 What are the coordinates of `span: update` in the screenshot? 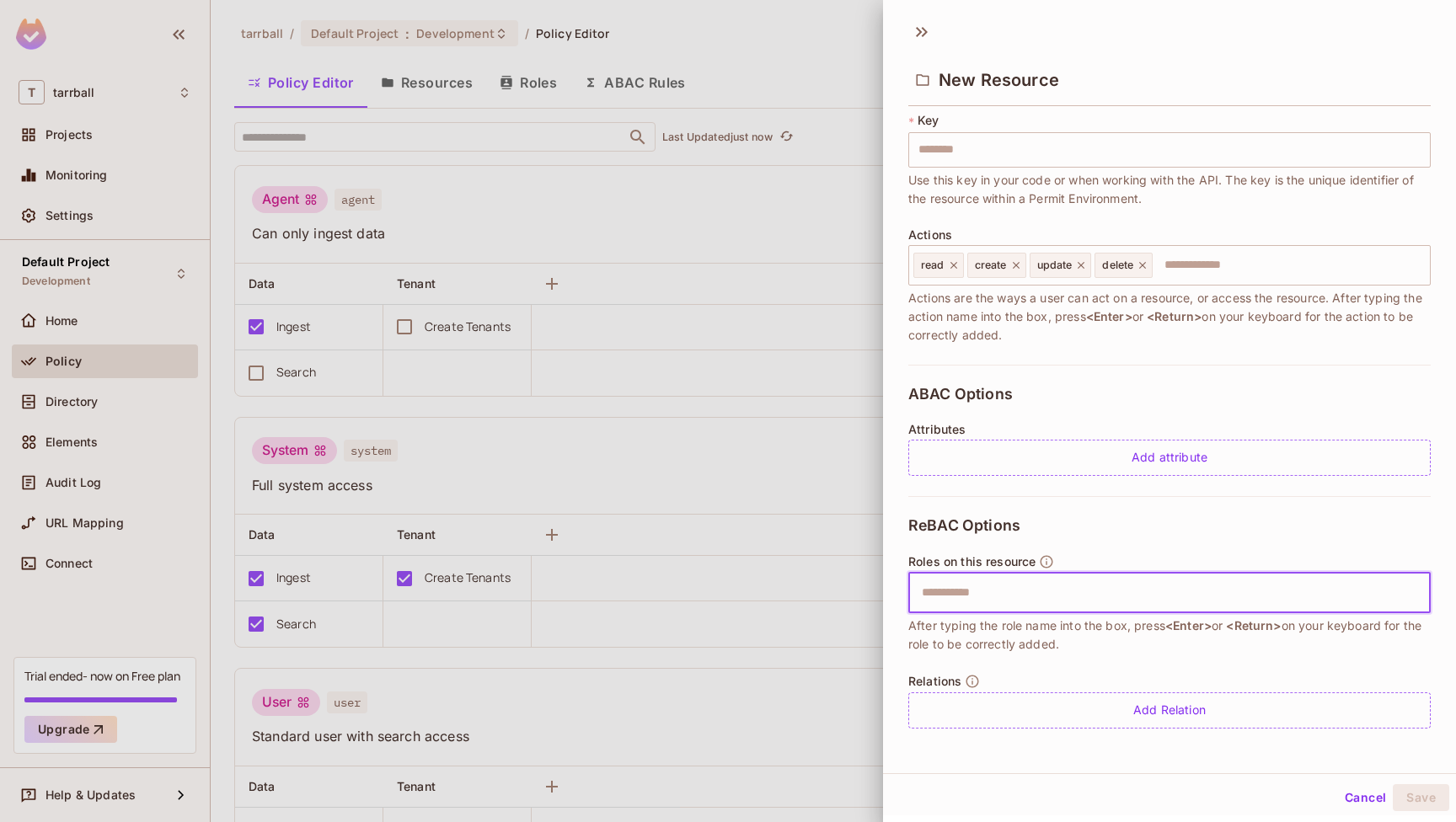 It's located at (1055, 265).